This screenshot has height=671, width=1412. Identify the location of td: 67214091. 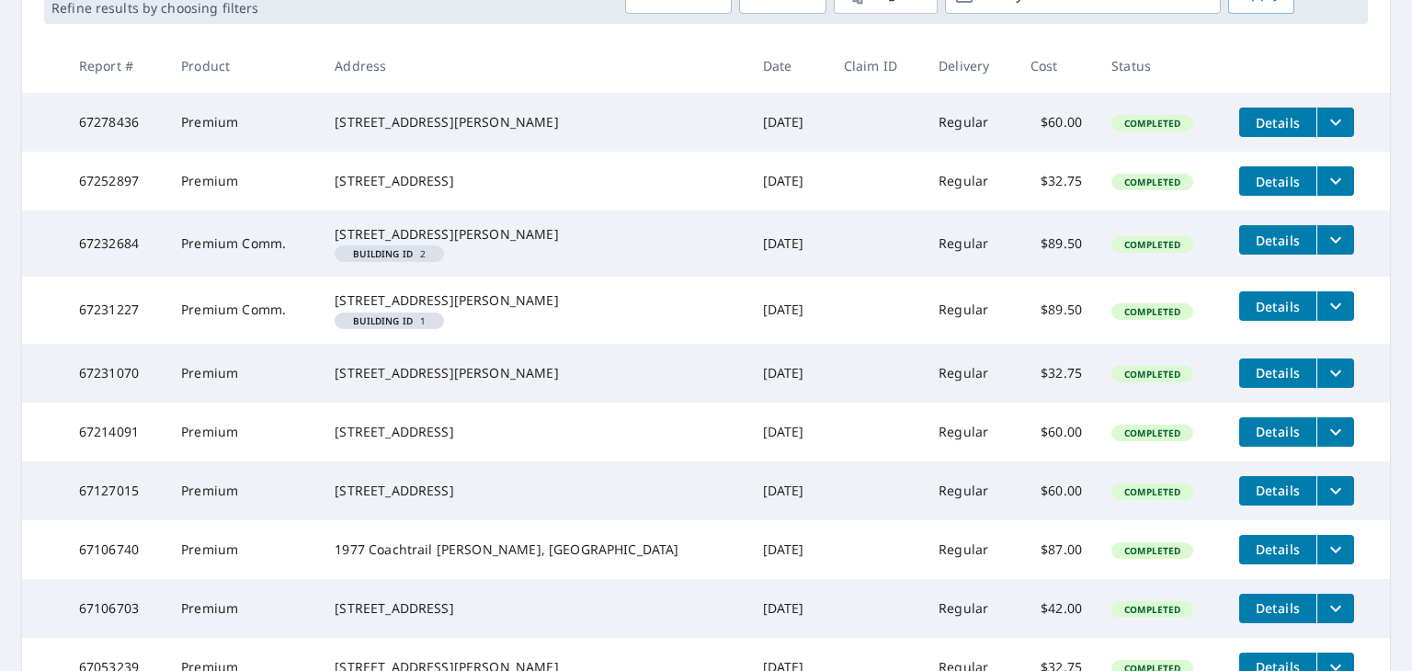
(115, 432).